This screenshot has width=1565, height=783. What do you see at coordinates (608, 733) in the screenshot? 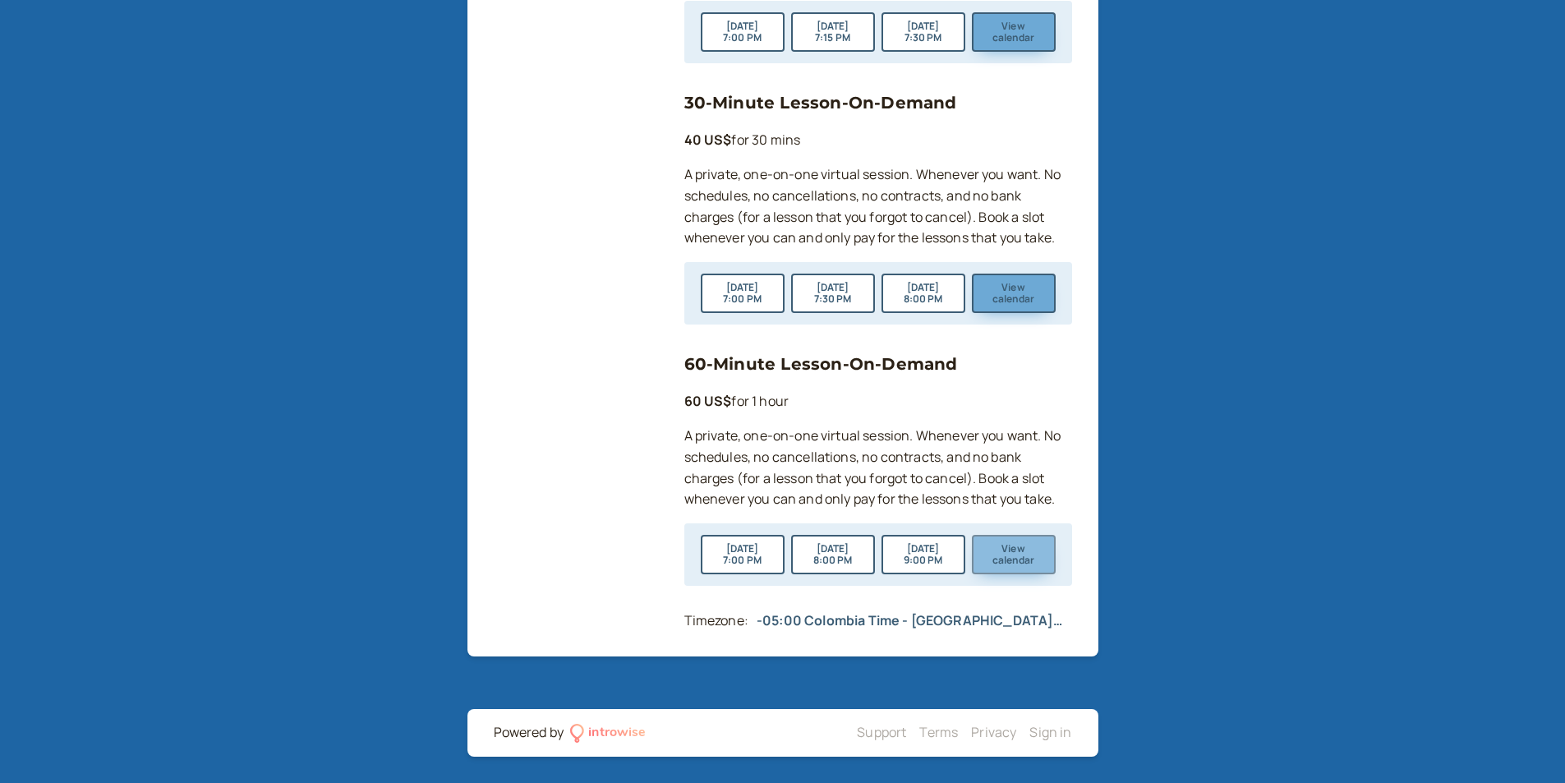
I see `a: introwise` at bounding box center [608, 733].